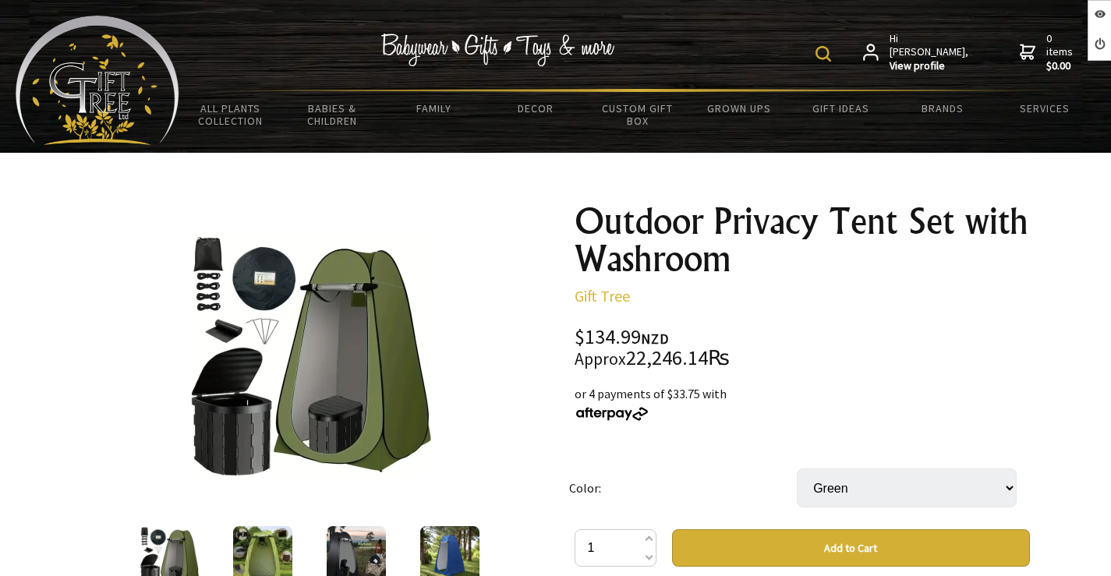 This screenshot has width=1111, height=576. I want to click on a: Decor, so click(535, 108).